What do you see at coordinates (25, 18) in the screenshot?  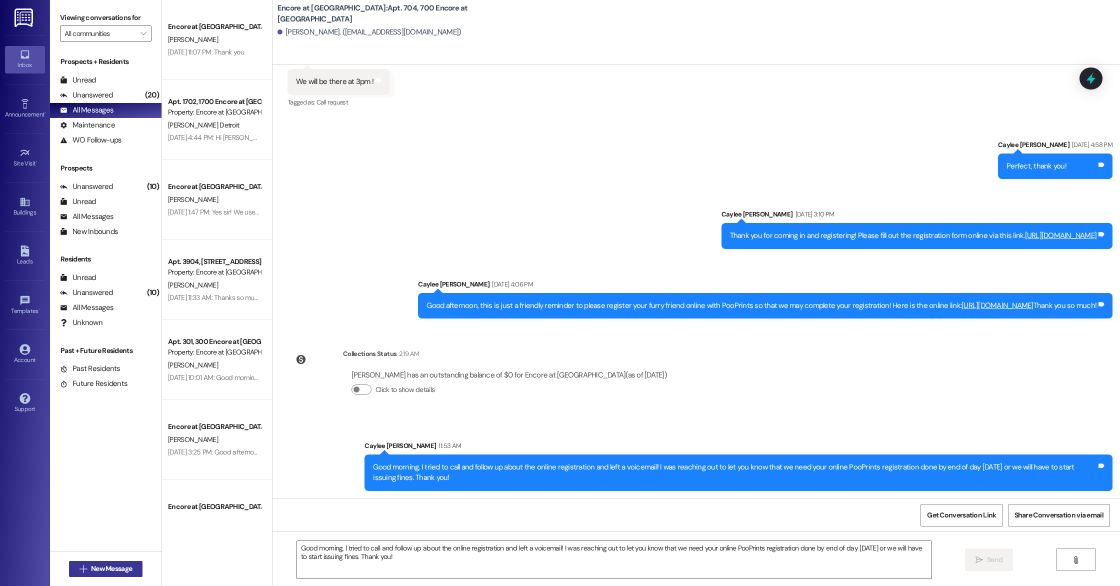 I see `img: ResiDesk Logo` at bounding box center [25, 18].